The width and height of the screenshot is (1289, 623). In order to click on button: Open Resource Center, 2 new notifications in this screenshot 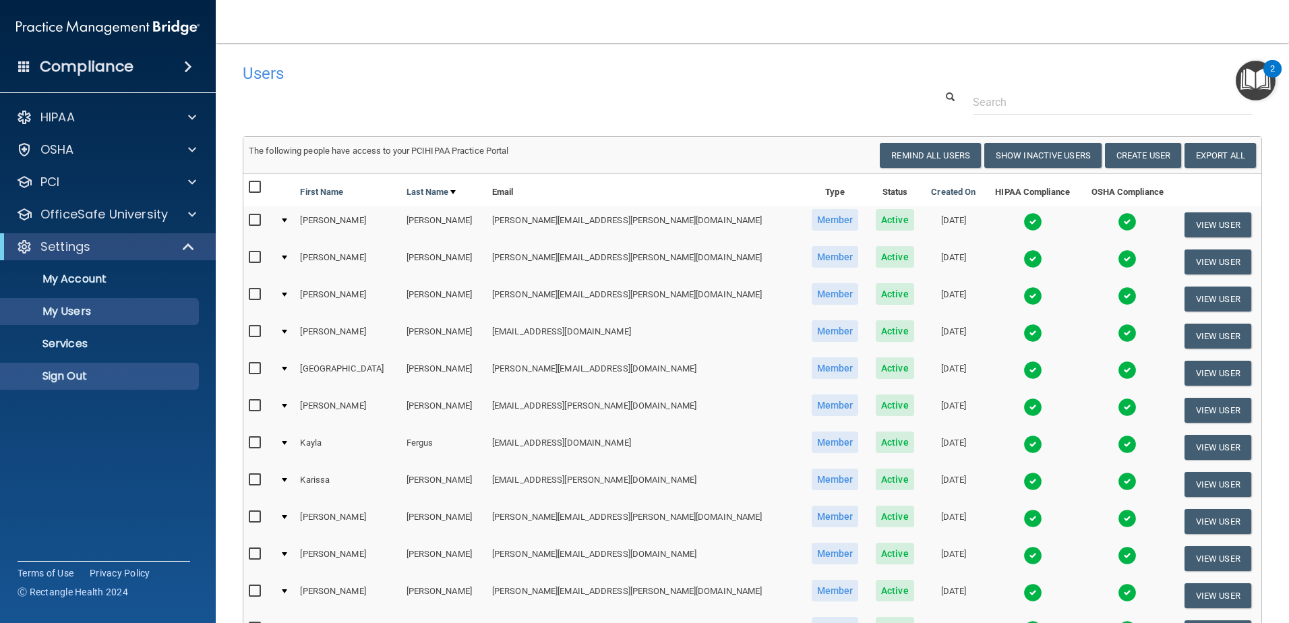, I will do `click(1255, 80)`.